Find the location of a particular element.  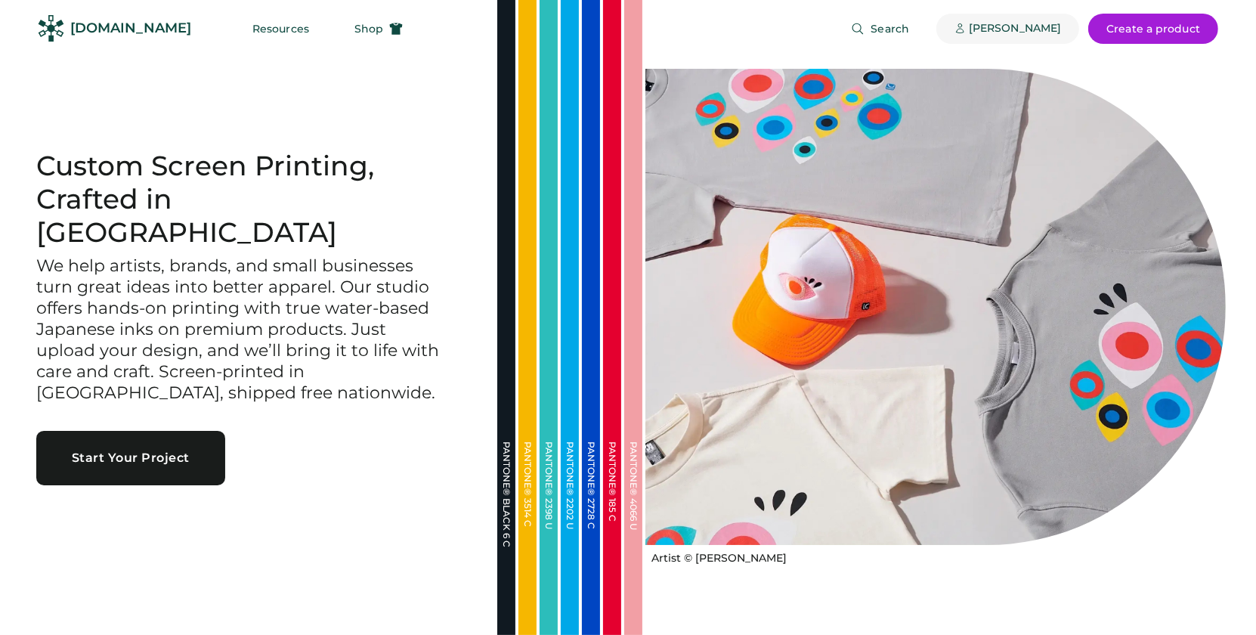

div: PANTONE® 2202 U is located at coordinates (570, 517).